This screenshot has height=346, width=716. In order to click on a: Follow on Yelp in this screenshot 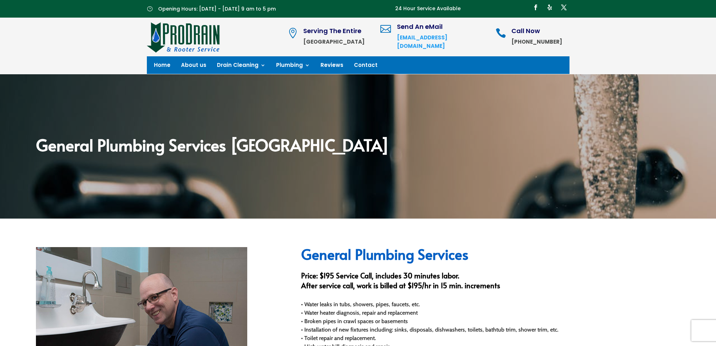, I will do `click(550, 7)`.